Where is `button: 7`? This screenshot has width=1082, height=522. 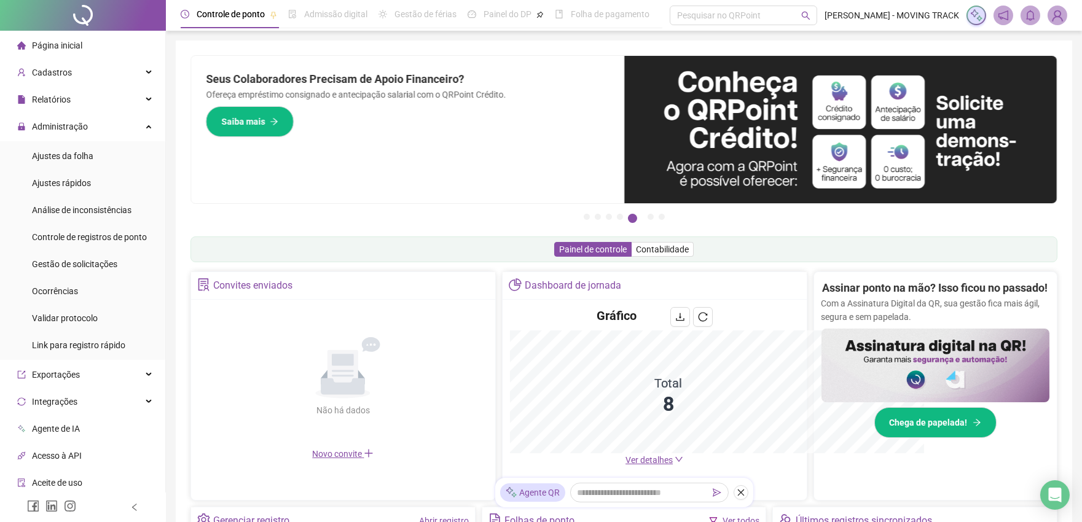 button: 7 is located at coordinates (661, 217).